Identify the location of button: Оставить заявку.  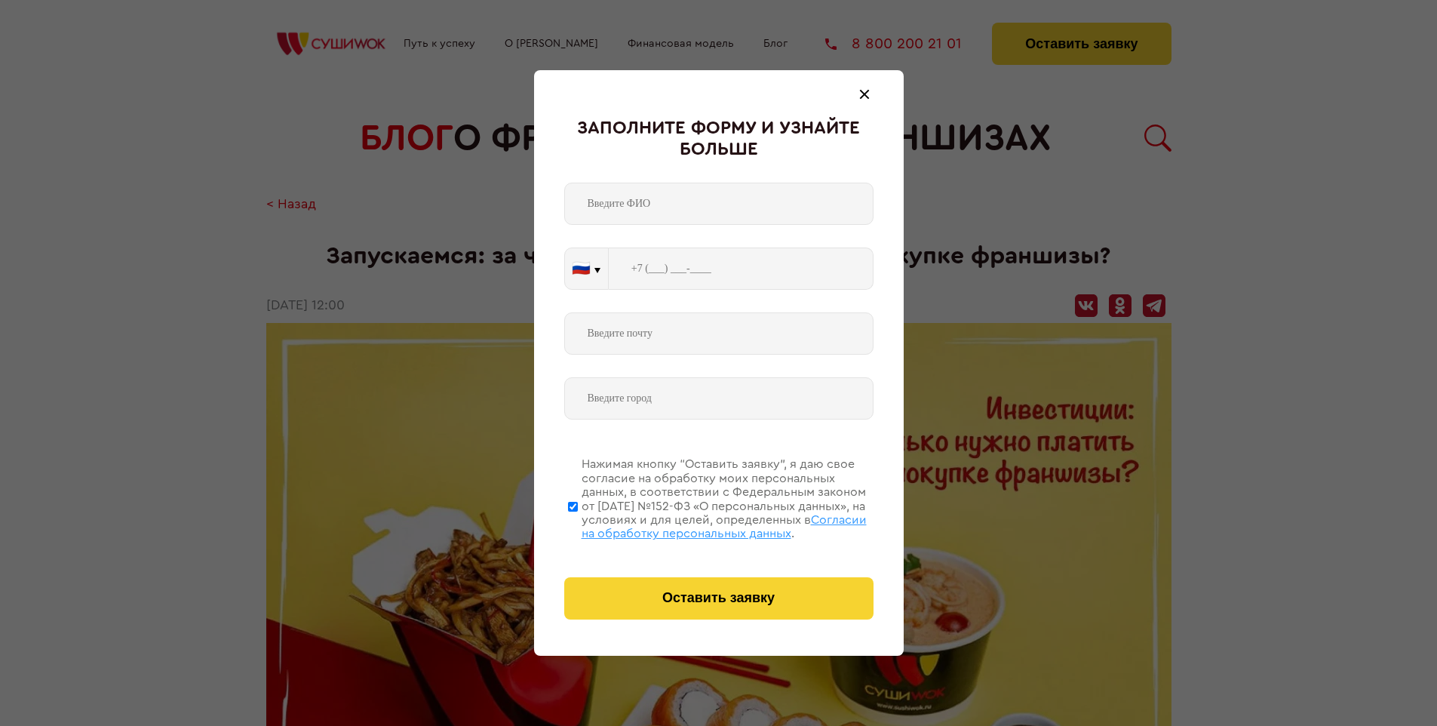
(719, 598).